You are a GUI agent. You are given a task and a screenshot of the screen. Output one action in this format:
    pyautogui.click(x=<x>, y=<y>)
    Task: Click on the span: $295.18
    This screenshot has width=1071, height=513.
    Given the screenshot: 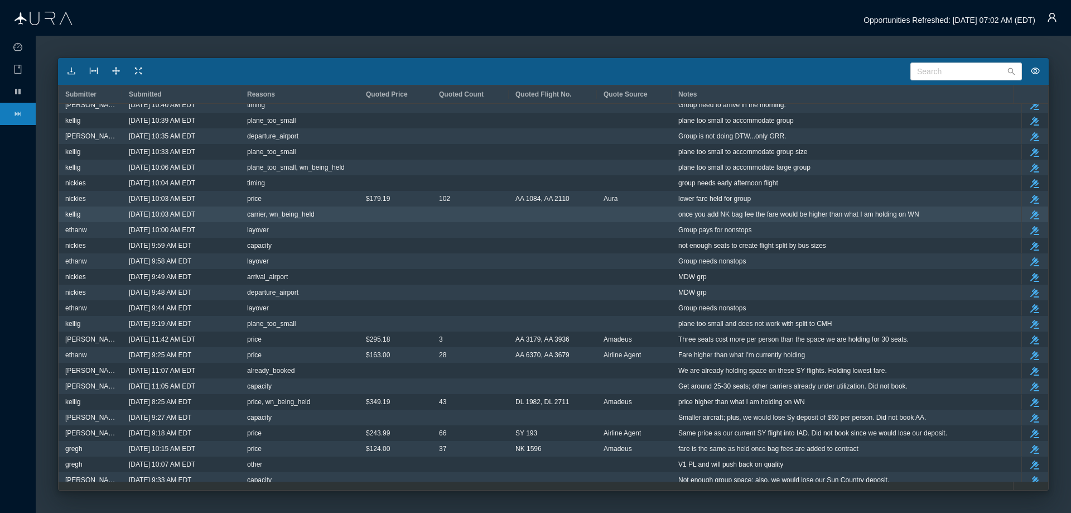 What is the action you would take?
    pyautogui.click(x=378, y=339)
    